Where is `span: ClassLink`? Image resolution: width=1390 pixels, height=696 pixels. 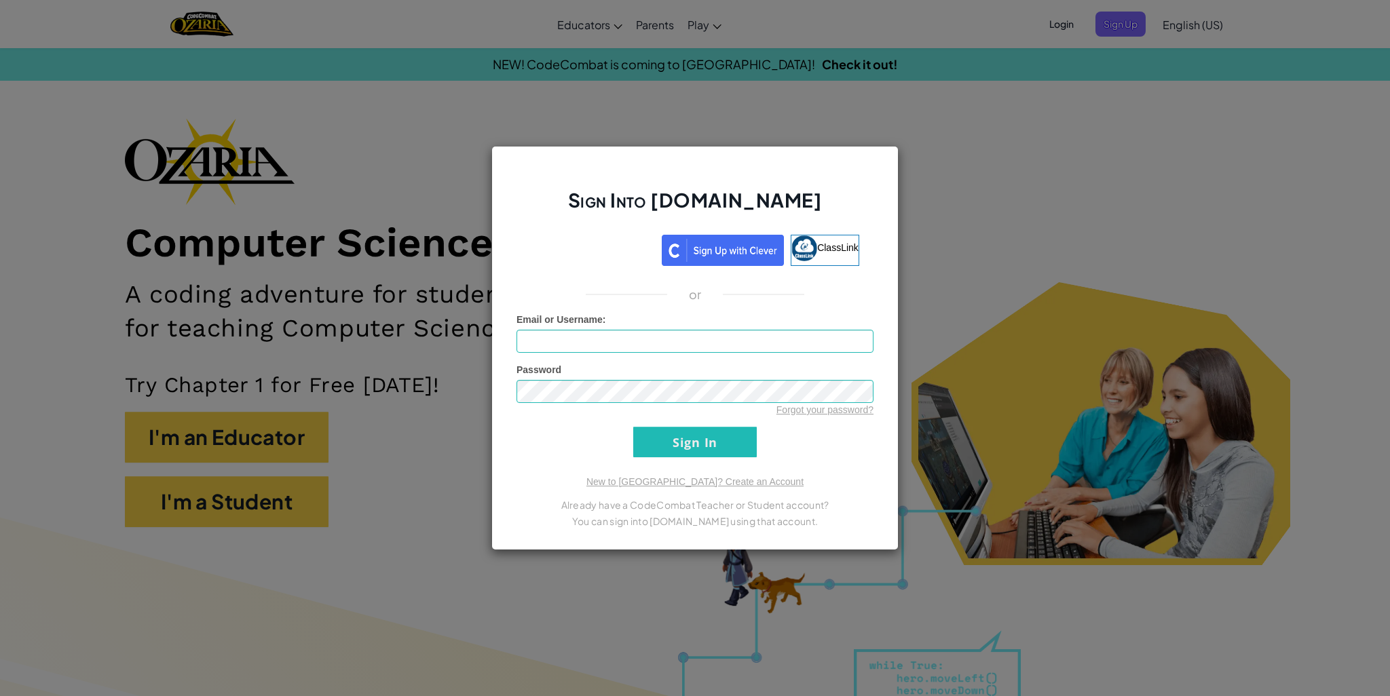 span: ClassLink is located at coordinates (838, 248).